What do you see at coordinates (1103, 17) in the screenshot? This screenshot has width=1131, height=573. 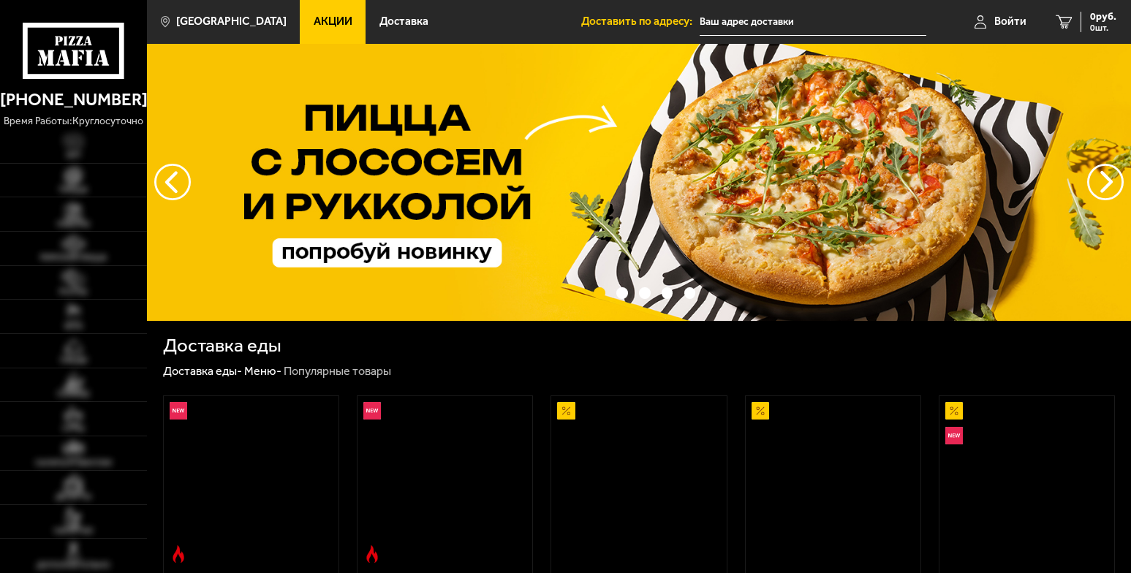 I see `span: 0 руб.` at bounding box center [1103, 17].